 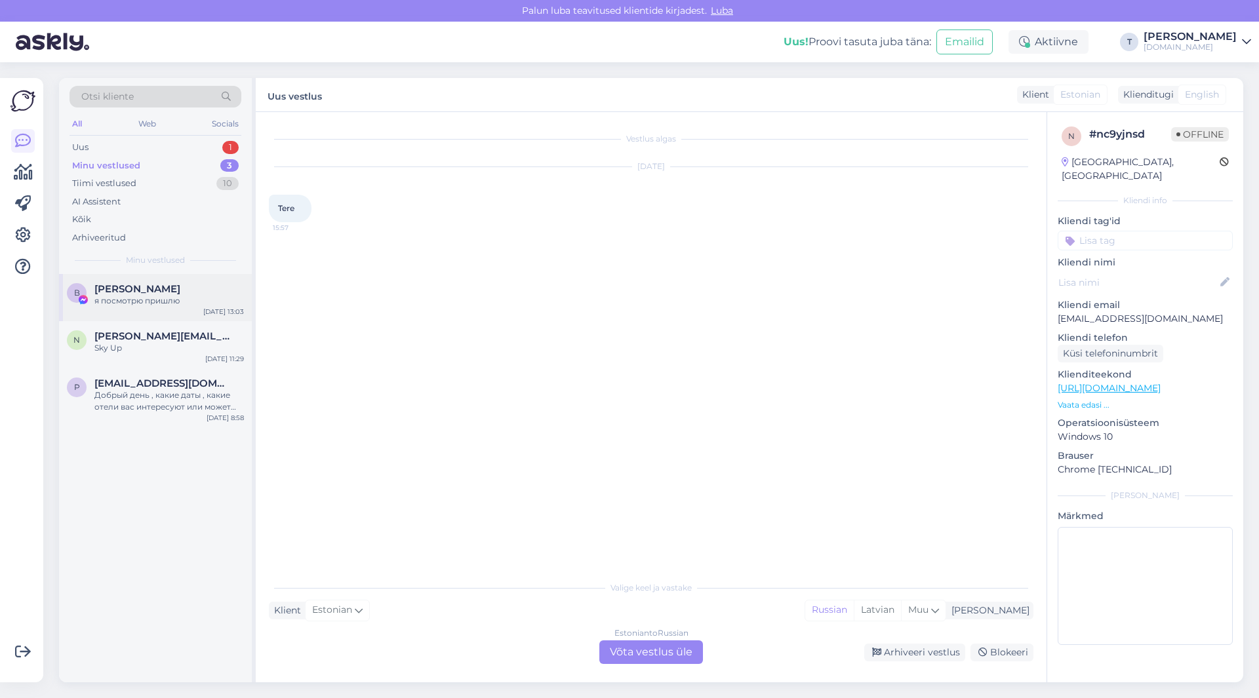 I want to click on input: Lisa nimi, so click(x=1138, y=283).